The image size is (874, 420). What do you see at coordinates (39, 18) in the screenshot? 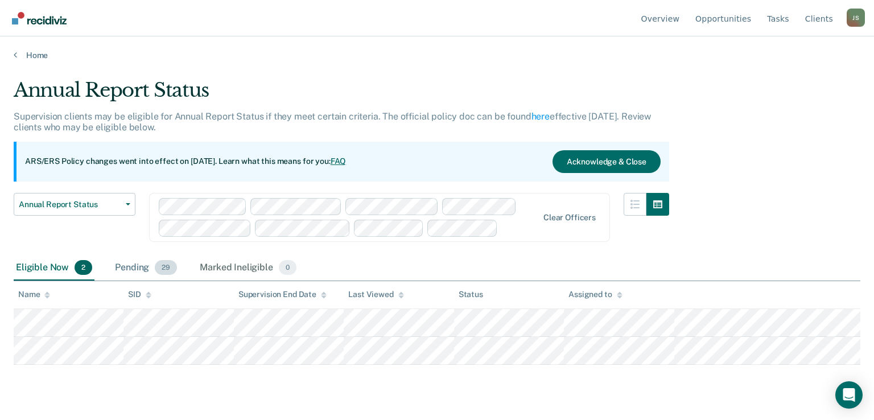
I see `img: Recidiviz` at bounding box center [39, 18].